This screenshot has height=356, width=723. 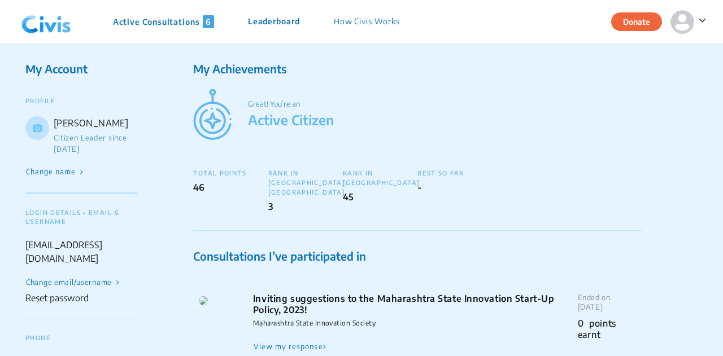 What do you see at coordinates (230, 188) in the screenshot?
I see `div: 46` at bounding box center [230, 188].